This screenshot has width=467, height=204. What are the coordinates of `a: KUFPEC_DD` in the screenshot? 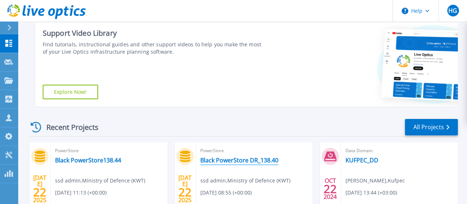 It's located at (362, 160).